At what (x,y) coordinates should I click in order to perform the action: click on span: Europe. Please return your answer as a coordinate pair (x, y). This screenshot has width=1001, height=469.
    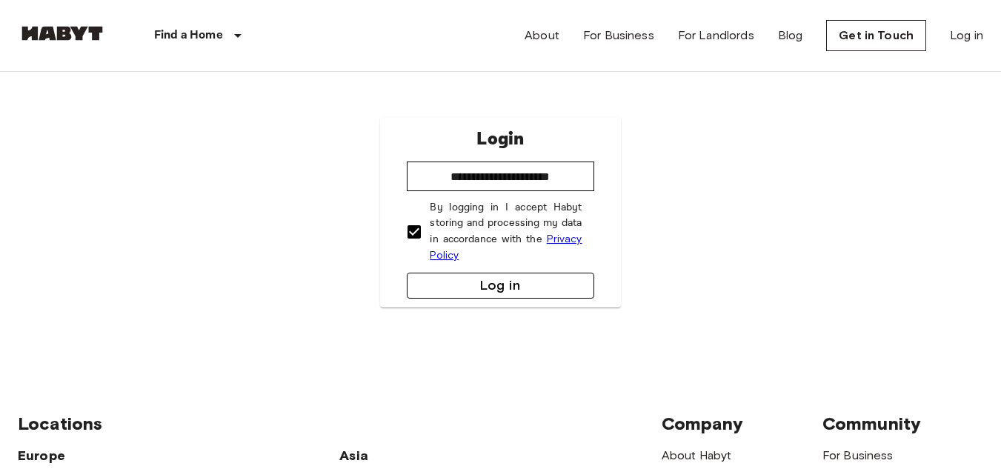
    Looking at the image, I should click on (41, 456).